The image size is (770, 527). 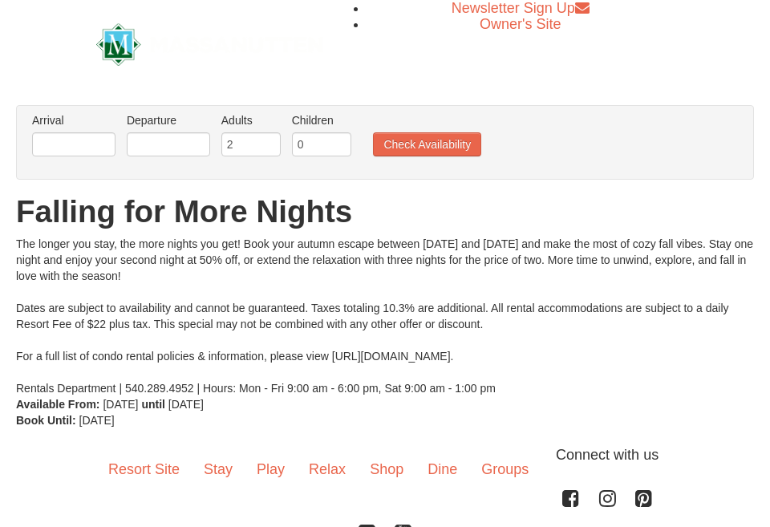 What do you see at coordinates (58, 404) in the screenshot?
I see `strong: Available From:` at bounding box center [58, 404].